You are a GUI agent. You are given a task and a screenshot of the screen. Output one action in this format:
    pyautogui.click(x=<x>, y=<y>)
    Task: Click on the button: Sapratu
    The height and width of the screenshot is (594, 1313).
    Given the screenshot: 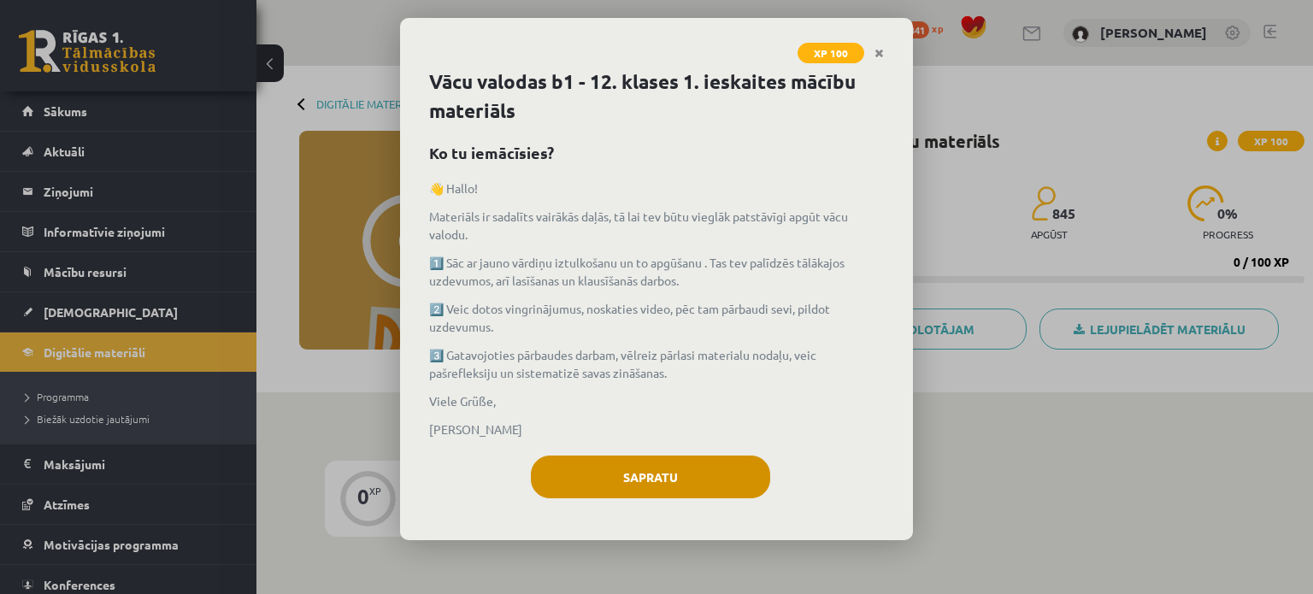 What is the action you would take?
    pyautogui.click(x=650, y=477)
    